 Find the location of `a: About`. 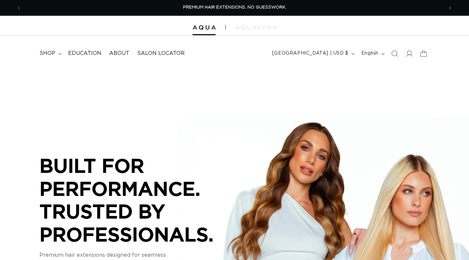

a: About is located at coordinates (119, 53).